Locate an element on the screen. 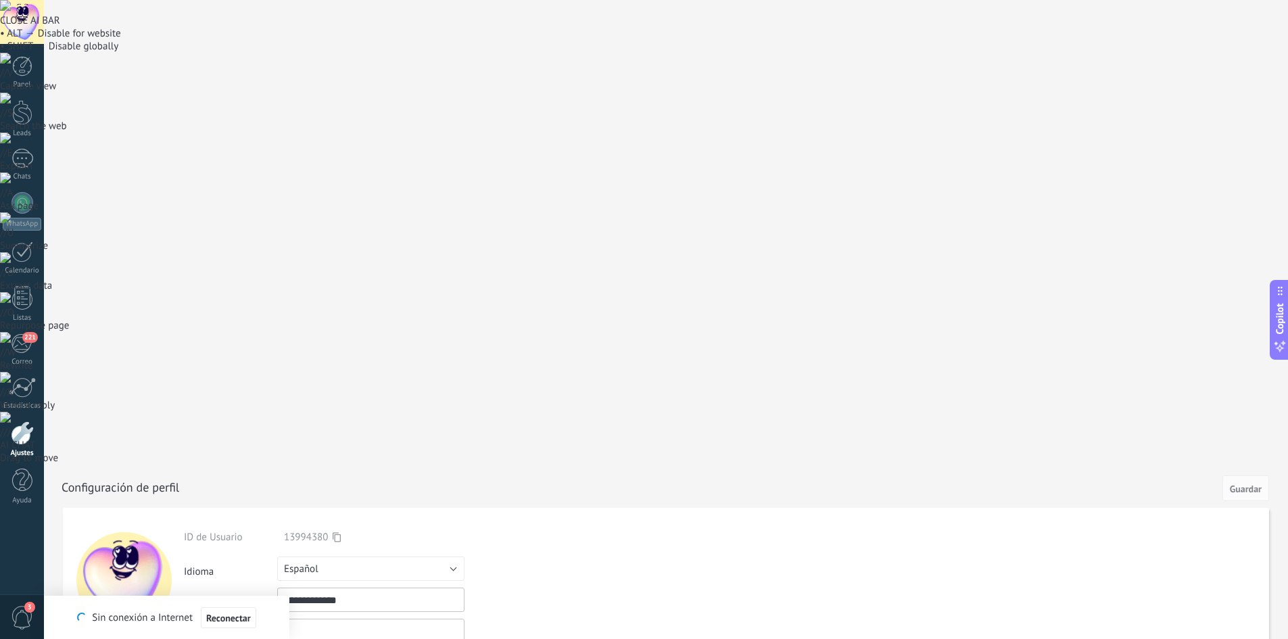 The height and width of the screenshot is (639, 1288). div: Ayuda is located at coordinates (22, 500).